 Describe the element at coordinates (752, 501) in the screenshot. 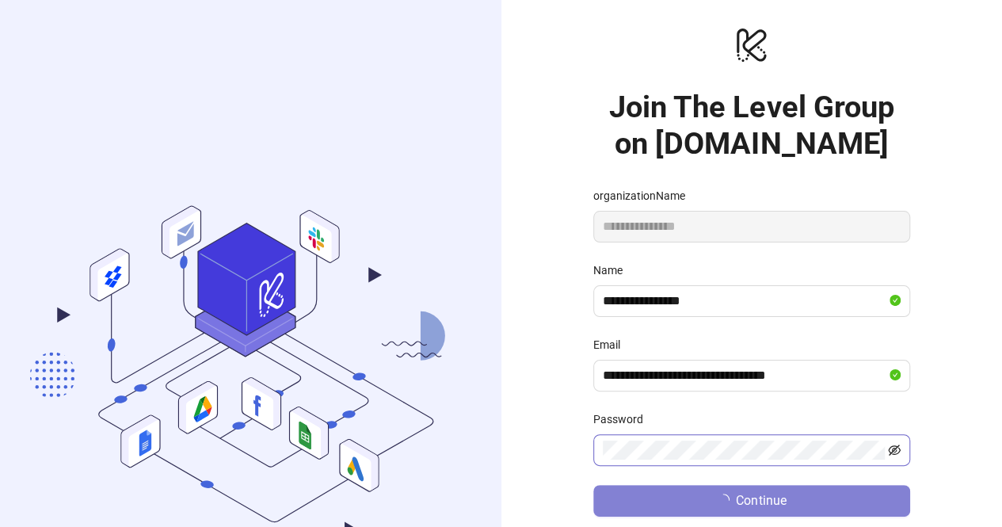

I see `button: Continue` at that location.